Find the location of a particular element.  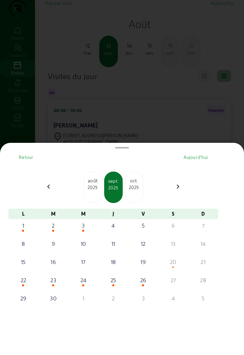

div: sept. is located at coordinates (113, 181).